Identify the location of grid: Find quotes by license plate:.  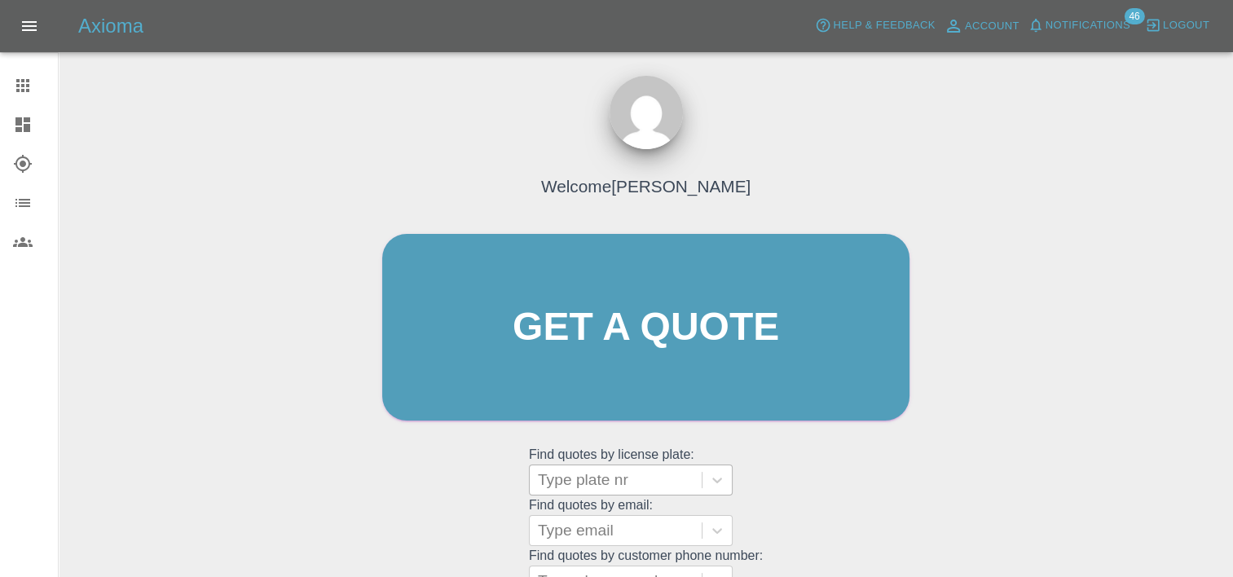
(646, 471).